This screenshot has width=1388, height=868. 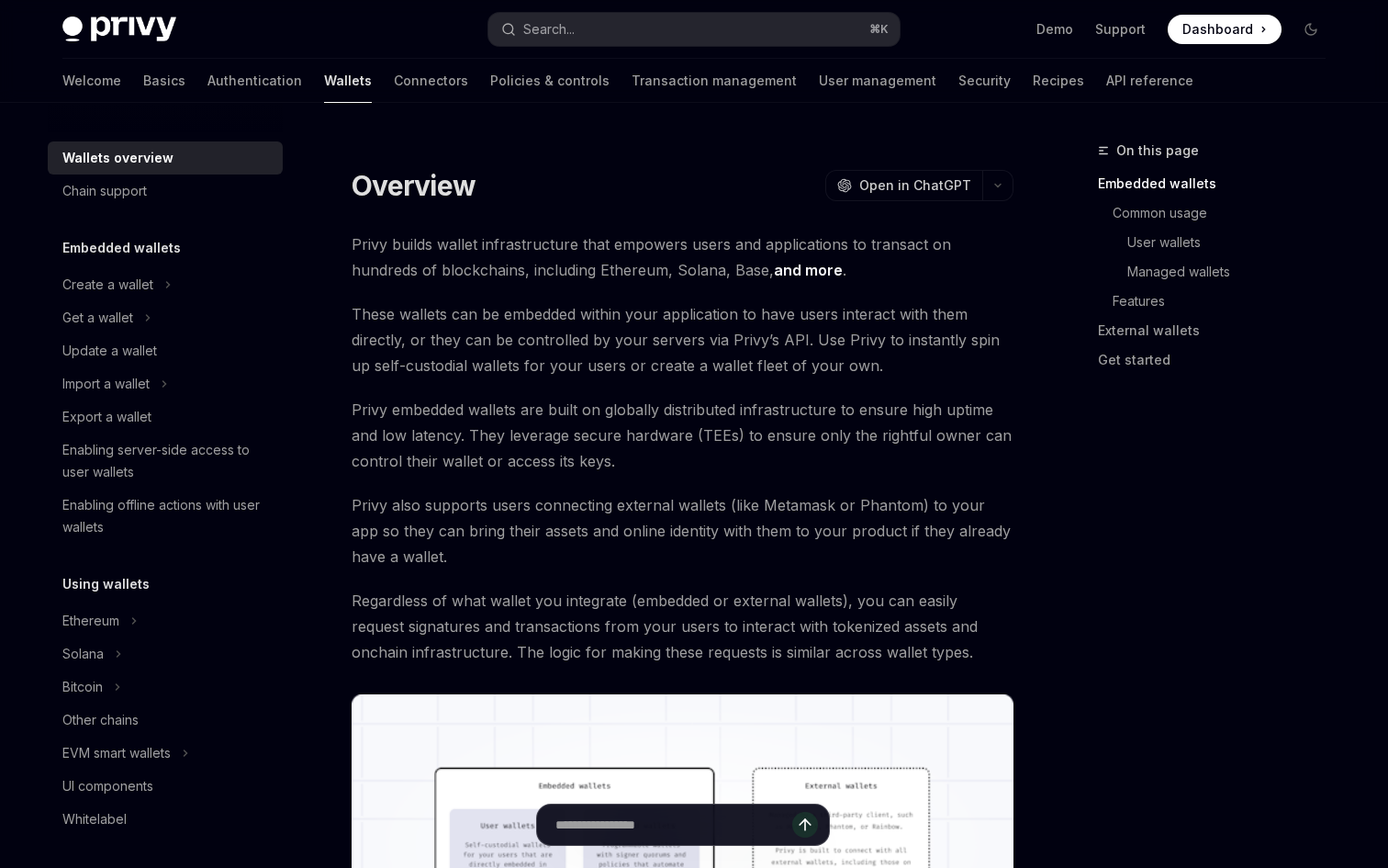 What do you see at coordinates (91, 621) in the screenshot?
I see `div: Ethereum` at bounding box center [91, 621].